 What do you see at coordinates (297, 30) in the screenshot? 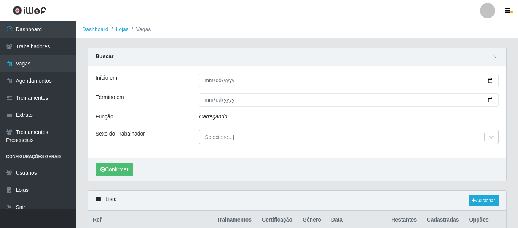
I see `nav: breadcrumb` at bounding box center [297, 30].